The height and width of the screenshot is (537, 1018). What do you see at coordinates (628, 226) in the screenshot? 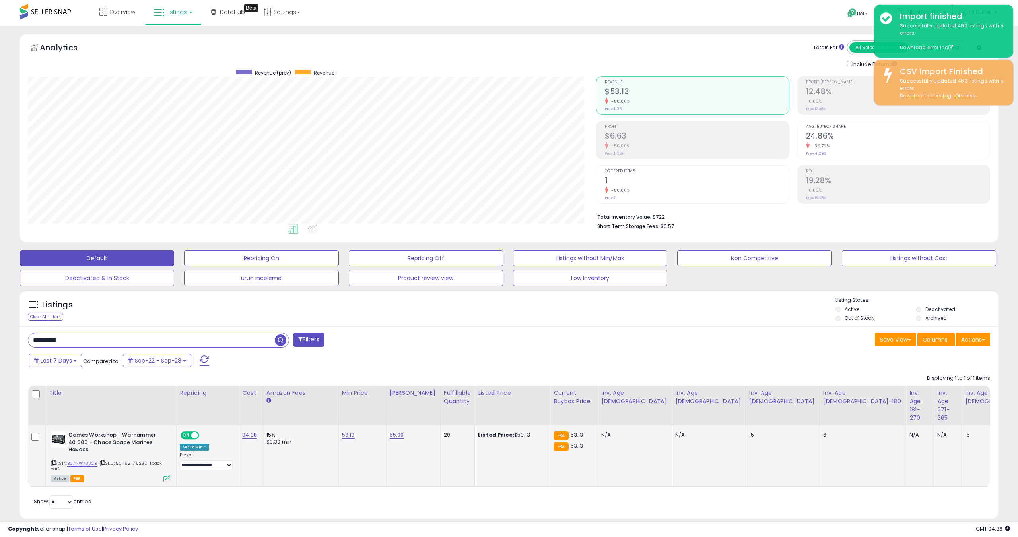
I see `b: Short Term Storage Fees:` at bounding box center [628, 226].